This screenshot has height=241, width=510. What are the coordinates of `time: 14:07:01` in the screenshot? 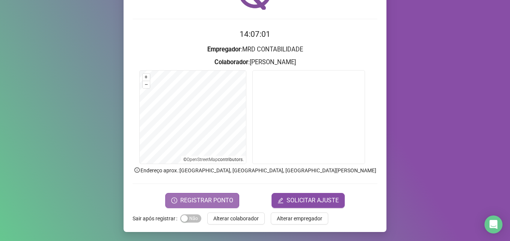 It's located at (255, 34).